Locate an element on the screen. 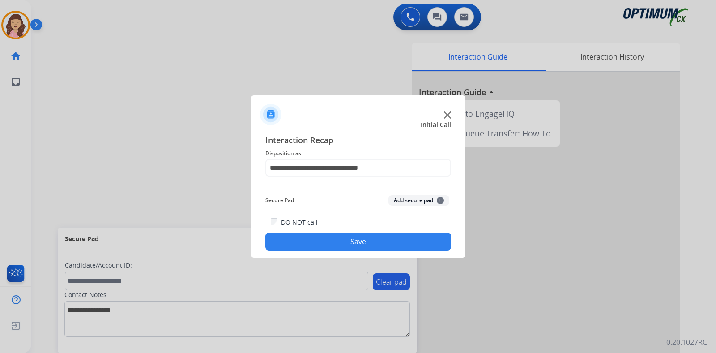  button: Save is located at coordinates (358, 242).